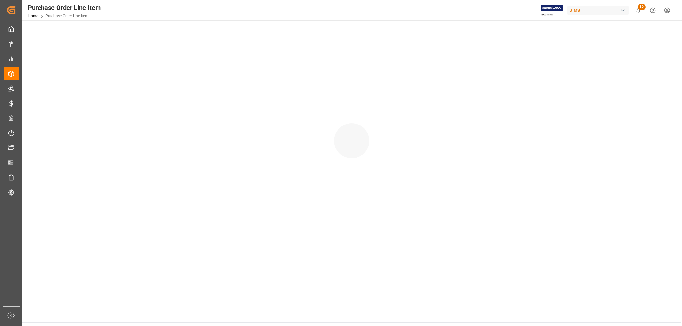  I want to click on button: Help Center, so click(653, 10).